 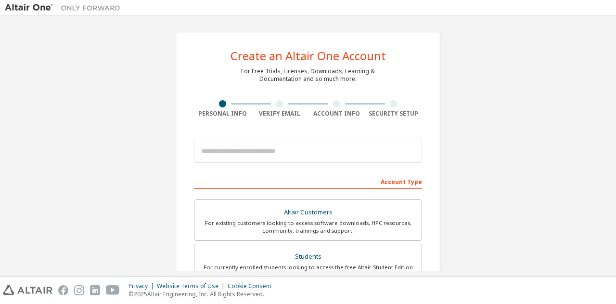 I want to click on div: Verify Email, so click(x=279, y=114).